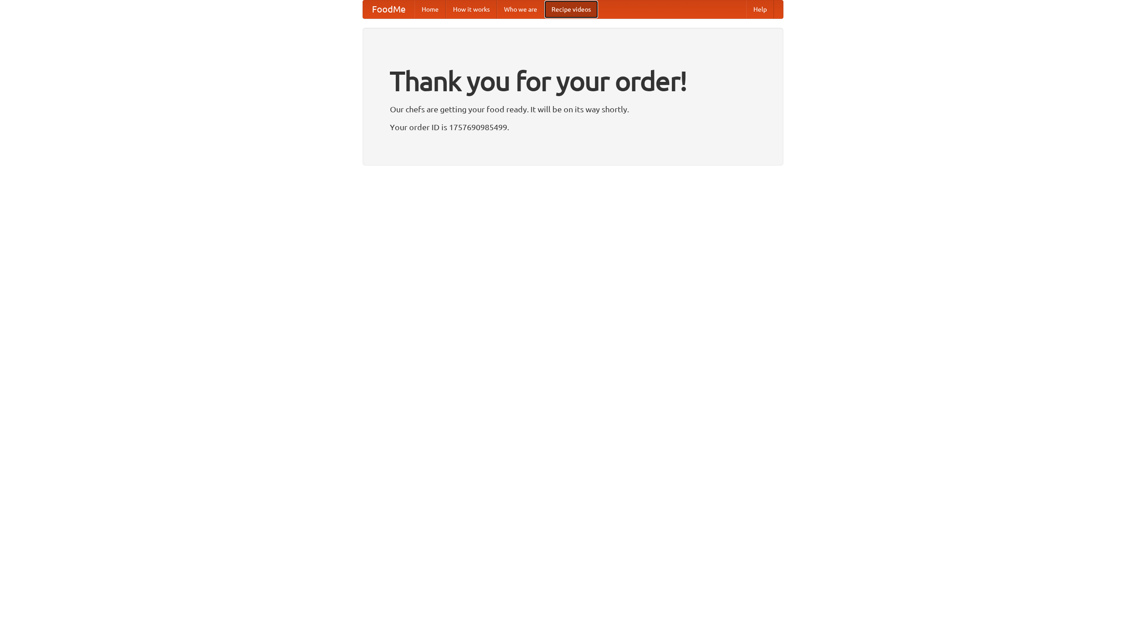 This screenshot has height=633, width=1146. What do you see at coordinates (760, 9) in the screenshot?
I see `a: Help` at bounding box center [760, 9].